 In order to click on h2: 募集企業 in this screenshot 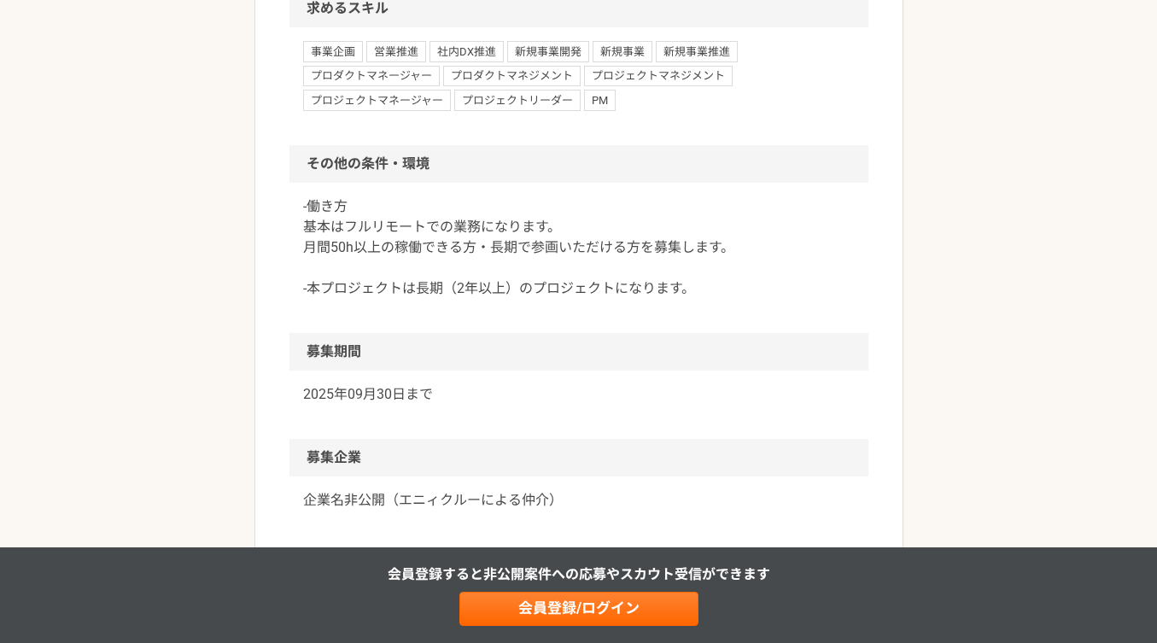, I will do `click(579, 458)`.